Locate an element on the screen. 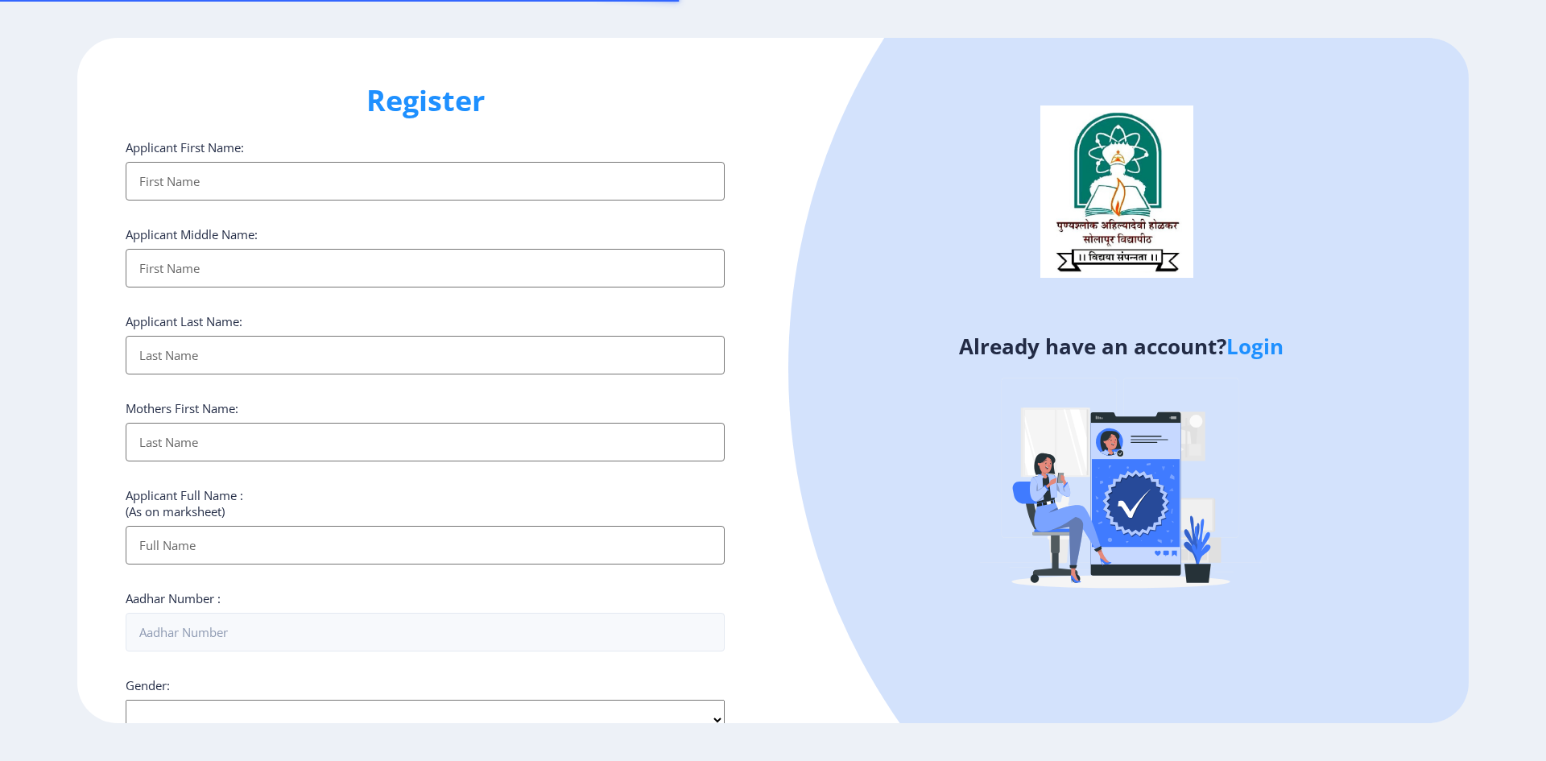  h1: Register is located at coordinates (425, 101).